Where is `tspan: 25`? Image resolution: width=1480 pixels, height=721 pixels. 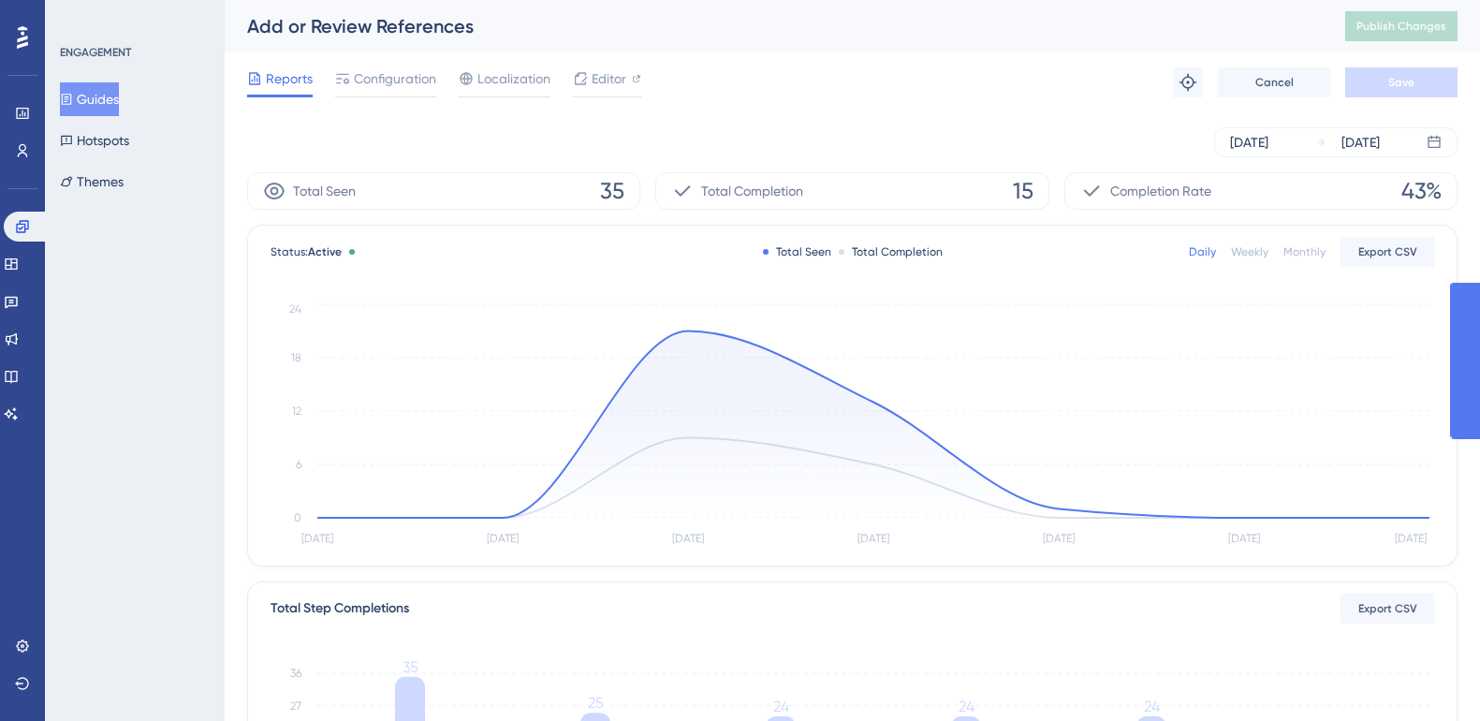
tspan: 25 is located at coordinates (595, 702).